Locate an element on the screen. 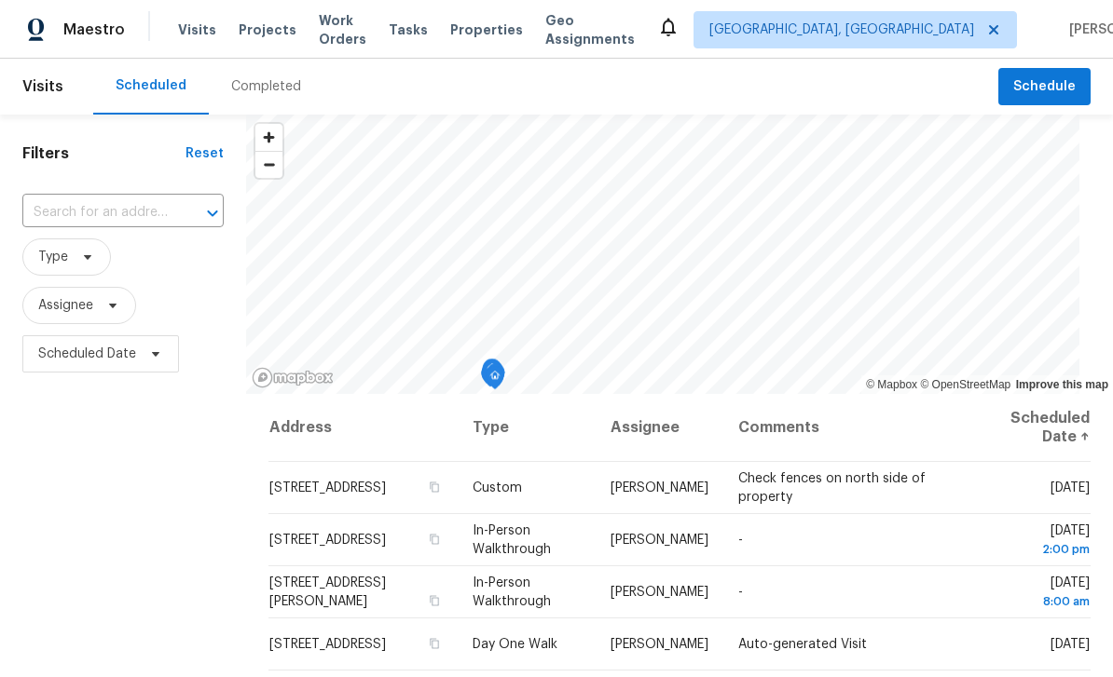  span: Geo Assignments is located at coordinates (590, 30).